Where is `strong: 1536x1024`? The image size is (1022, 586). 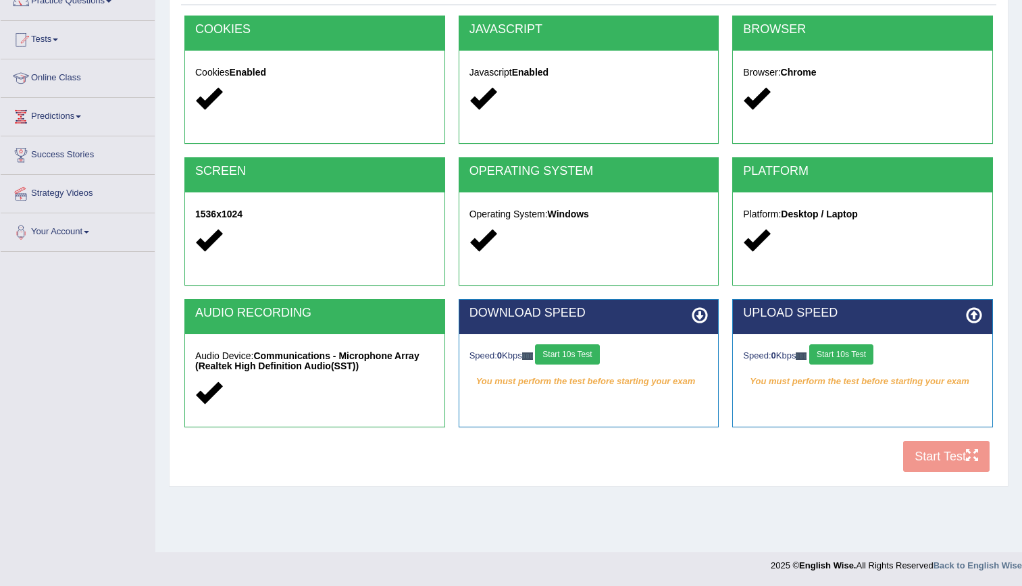
strong: 1536x1024 is located at coordinates (219, 214).